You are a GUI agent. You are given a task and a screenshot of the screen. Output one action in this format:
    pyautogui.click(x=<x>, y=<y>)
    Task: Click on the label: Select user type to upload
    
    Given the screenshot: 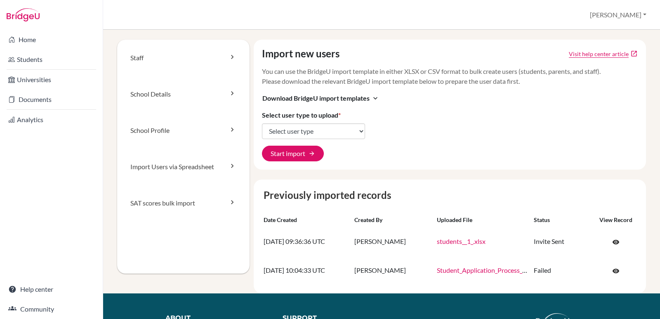 What is the action you would take?
    pyautogui.click(x=301, y=115)
    